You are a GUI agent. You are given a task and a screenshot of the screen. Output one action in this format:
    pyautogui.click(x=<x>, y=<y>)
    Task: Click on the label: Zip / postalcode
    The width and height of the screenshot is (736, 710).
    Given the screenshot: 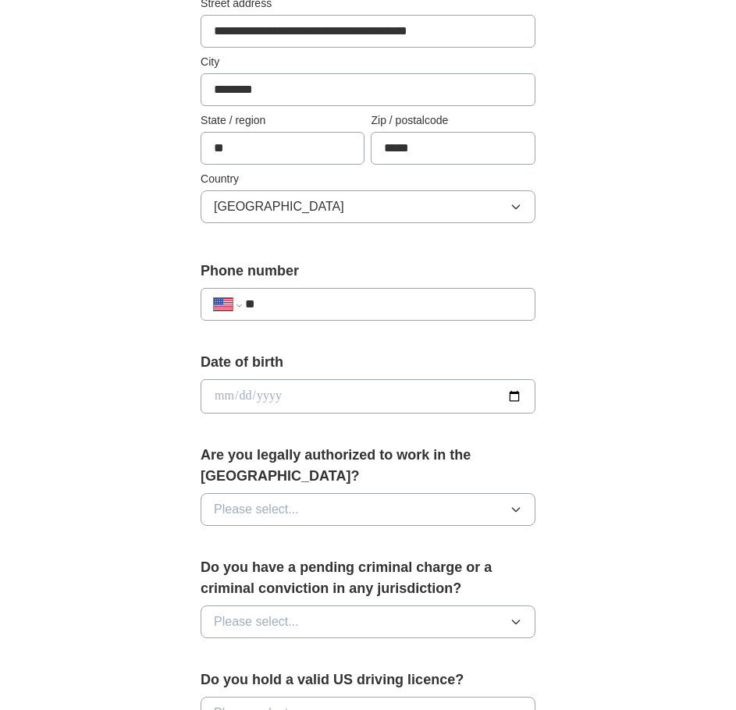 What is the action you would take?
    pyautogui.click(x=452, y=120)
    